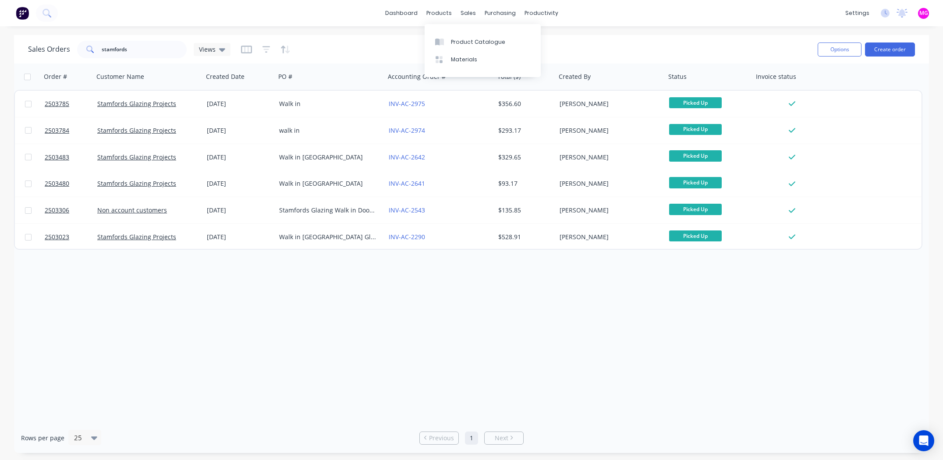 The width and height of the screenshot is (943, 460). Describe the element at coordinates (71, 157) in the screenshot. I see `a: 2503483` at that location.